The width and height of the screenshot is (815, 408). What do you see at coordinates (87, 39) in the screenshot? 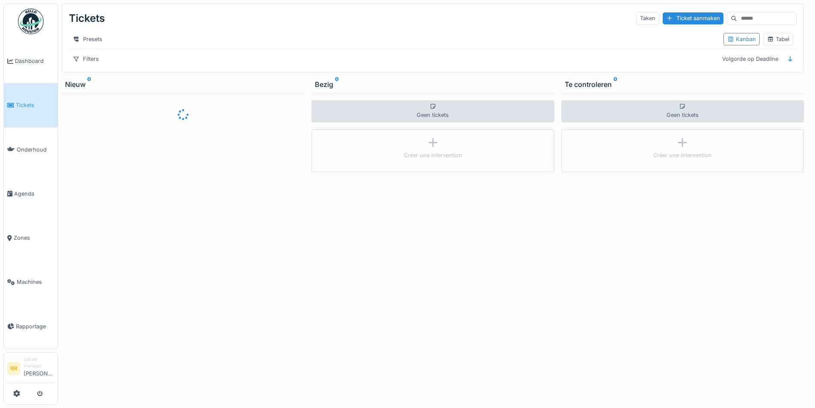
I see `div: Presets` at bounding box center [87, 39].